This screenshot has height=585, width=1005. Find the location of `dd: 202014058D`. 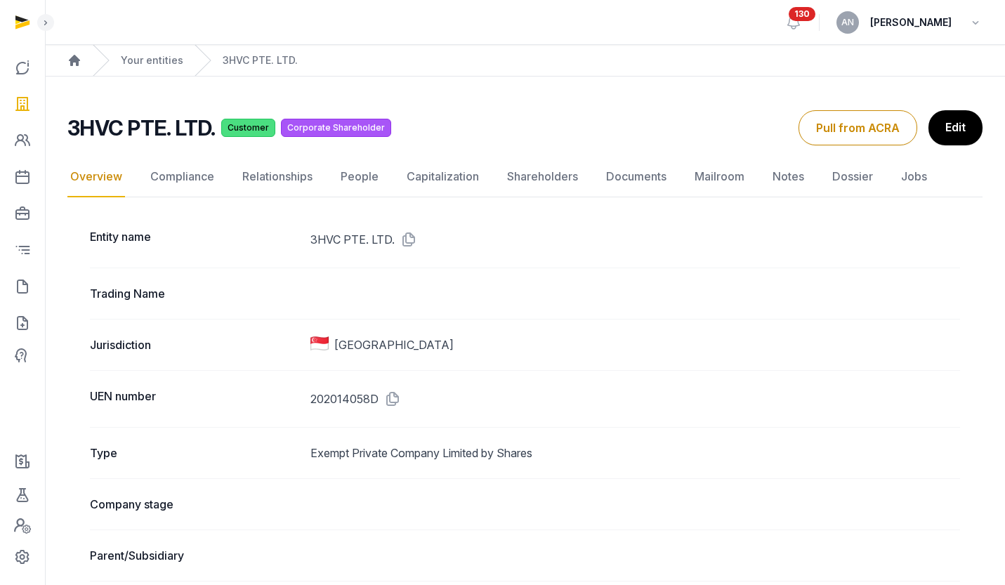

dd: 202014058D is located at coordinates (635, 399).